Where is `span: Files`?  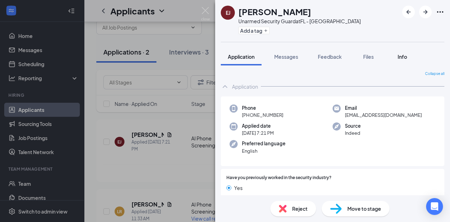
span: Files is located at coordinates (368, 57).